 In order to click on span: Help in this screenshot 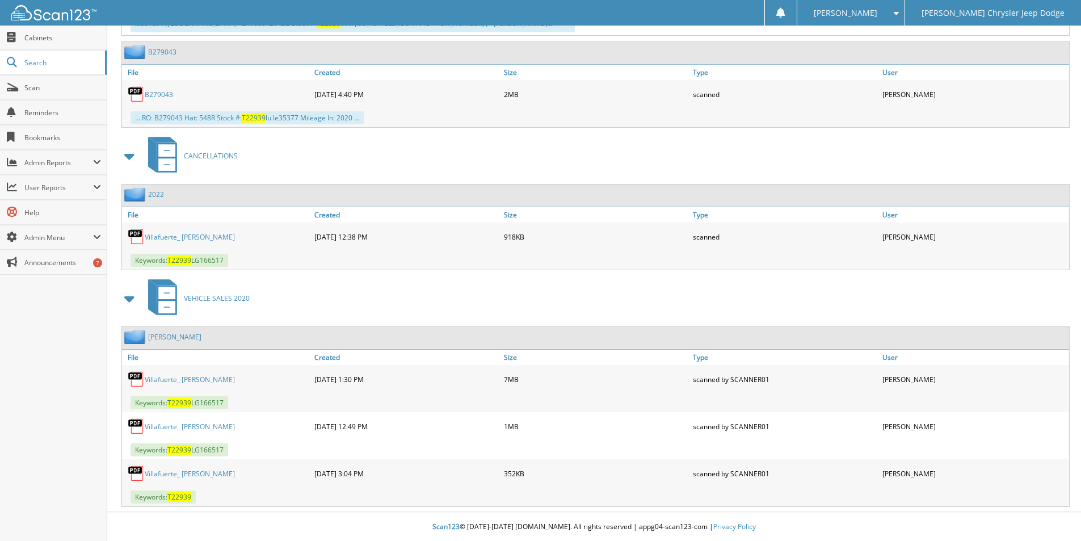, I will do `click(62, 212)`.